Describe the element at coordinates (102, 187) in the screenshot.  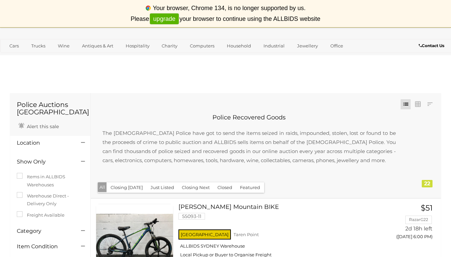
I see `button: All` at that location.